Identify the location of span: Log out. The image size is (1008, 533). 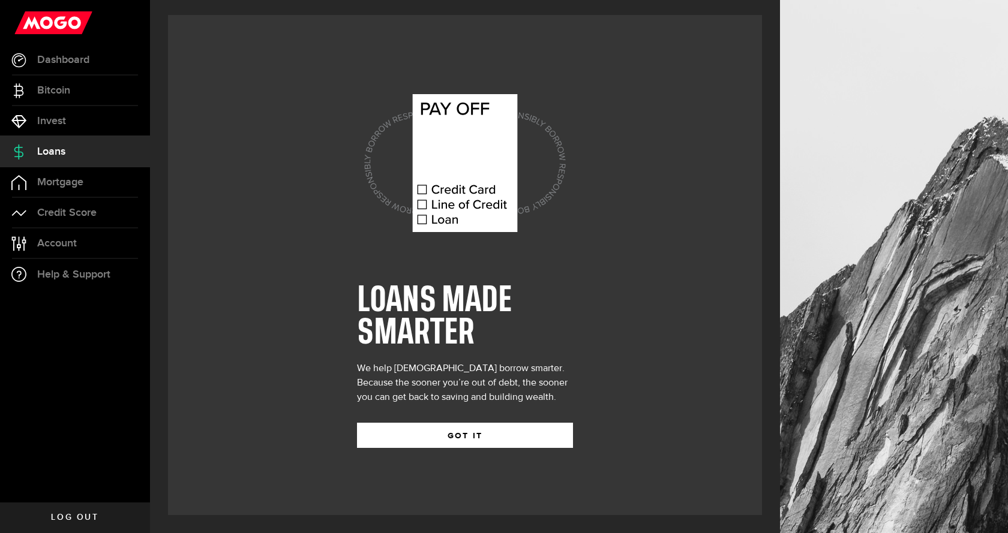
(74, 518).